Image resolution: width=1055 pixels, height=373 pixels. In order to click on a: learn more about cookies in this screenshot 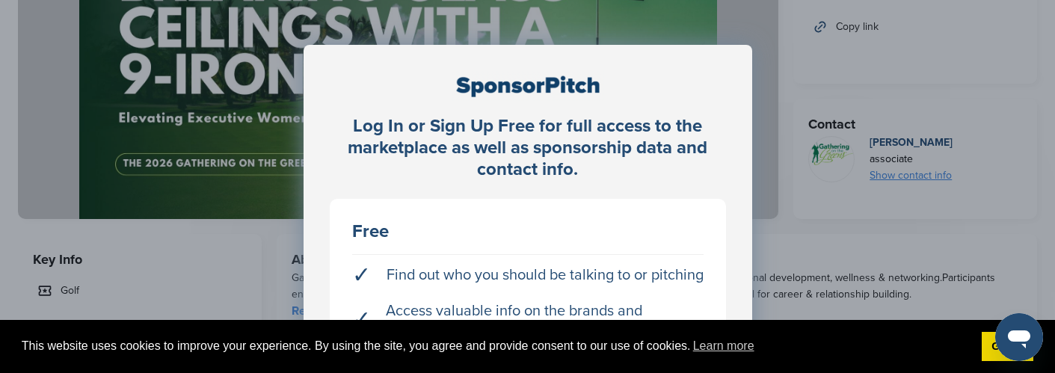, I will do `click(724, 346)`.